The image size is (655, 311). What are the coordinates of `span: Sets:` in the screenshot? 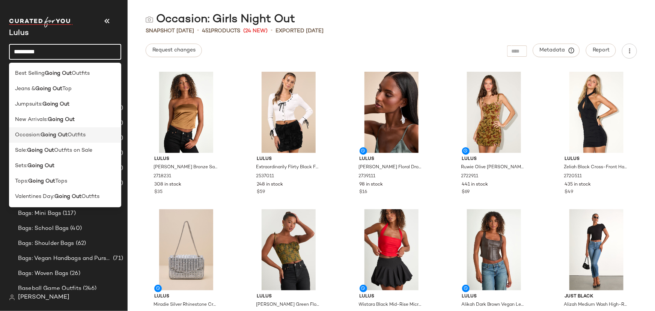 It's located at (21, 166).